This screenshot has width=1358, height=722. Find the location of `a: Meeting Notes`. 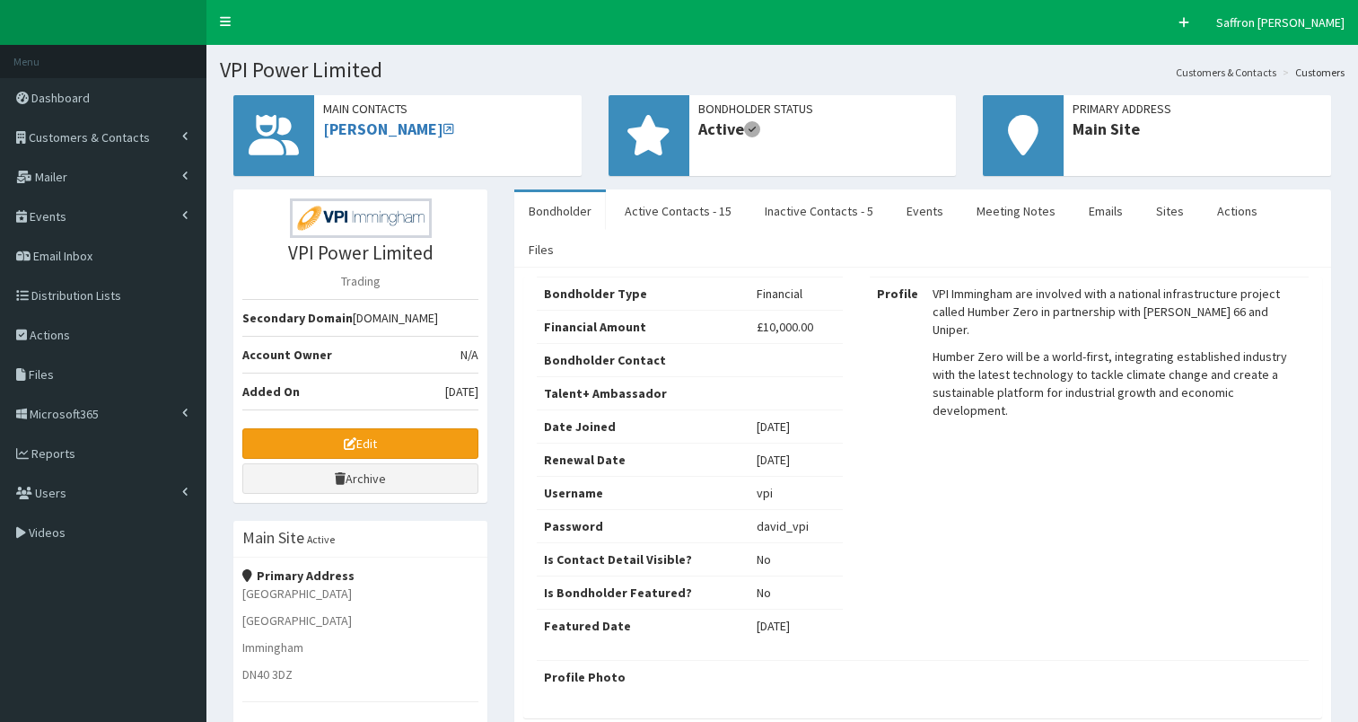

a: Meeting Notes is located at coordinates (1016, 211).